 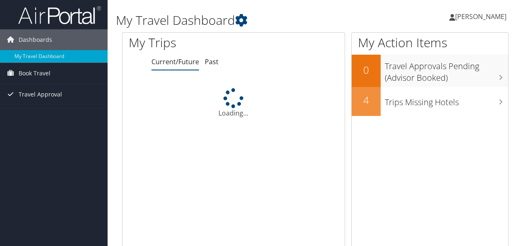 I want to click on h3: Travel Approvals Pending (Advisor Booked), so click(x=446, y=70).